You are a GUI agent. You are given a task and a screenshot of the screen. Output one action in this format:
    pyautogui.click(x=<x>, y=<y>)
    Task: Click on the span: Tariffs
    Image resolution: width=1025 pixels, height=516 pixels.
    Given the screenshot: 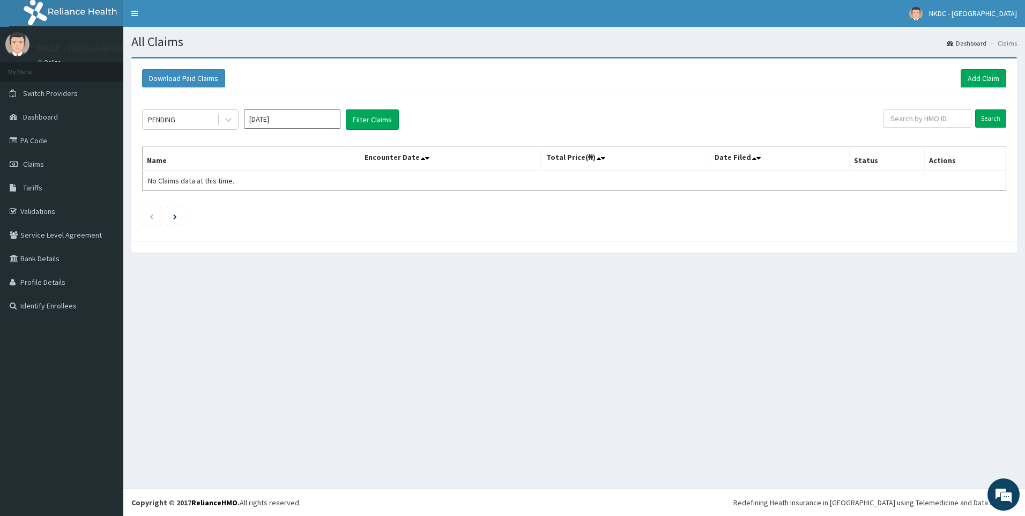 What is the action you would take?
    pyautogui.click(x=33, y=188)
    